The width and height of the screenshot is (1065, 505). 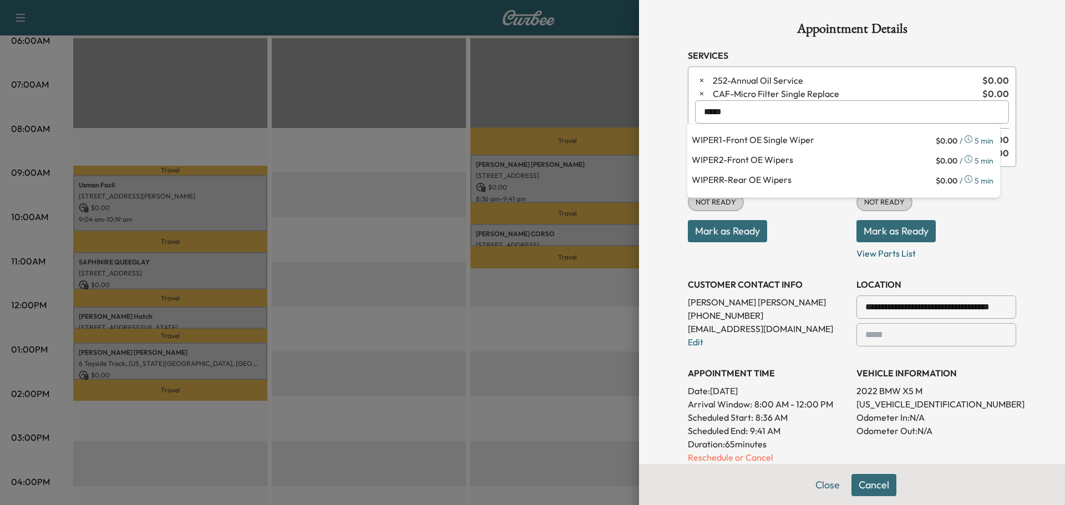 What do you see at coordinates (696, 342) in the screenshot?
I see `a: Edit` at bounding box center [696, 342].